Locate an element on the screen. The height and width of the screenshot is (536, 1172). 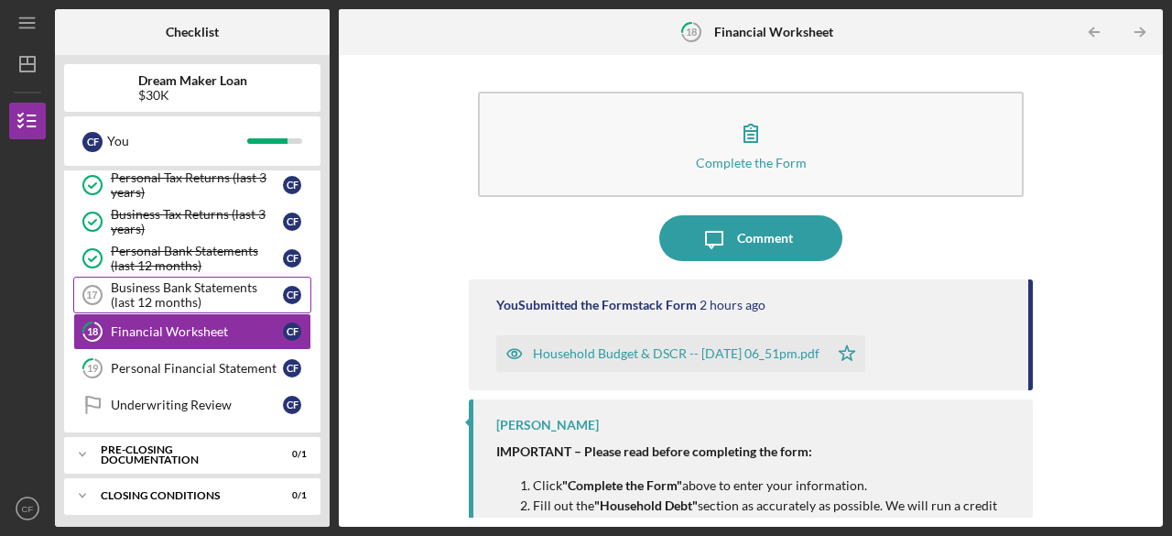
div: You is located at coordinates (177, 141).